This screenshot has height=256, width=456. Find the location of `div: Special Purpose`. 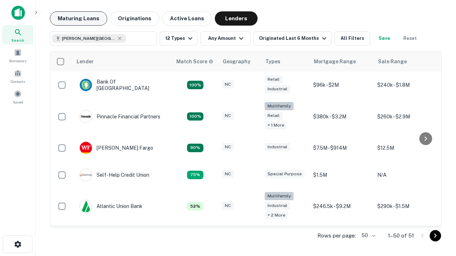

div: Special Purpose is located at coordinates (285, 174).